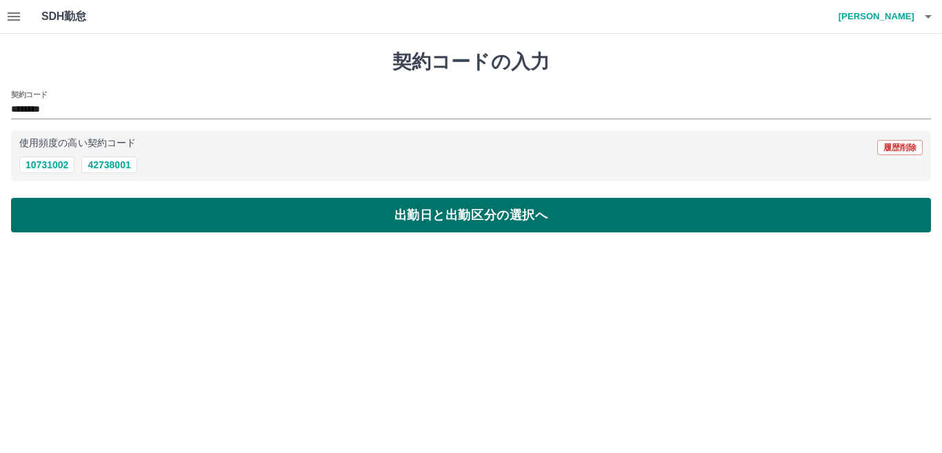  Describe the element at coordinates (899, 148) in the screenshot. I see `button: 履歴削除` at that location.